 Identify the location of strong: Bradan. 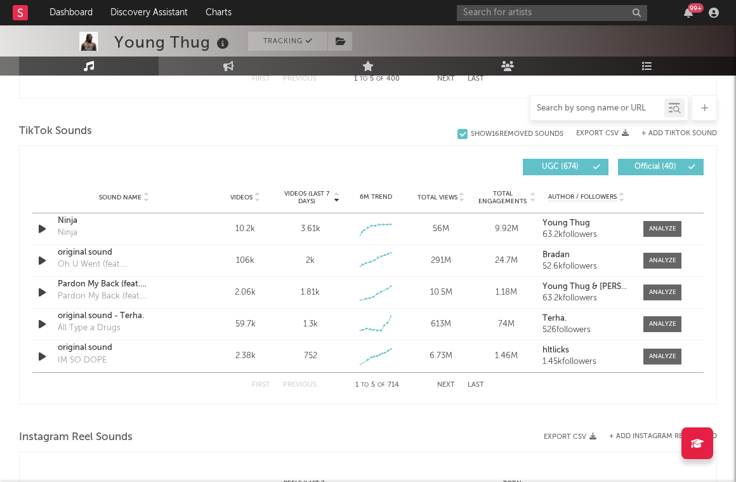
(556, 254).